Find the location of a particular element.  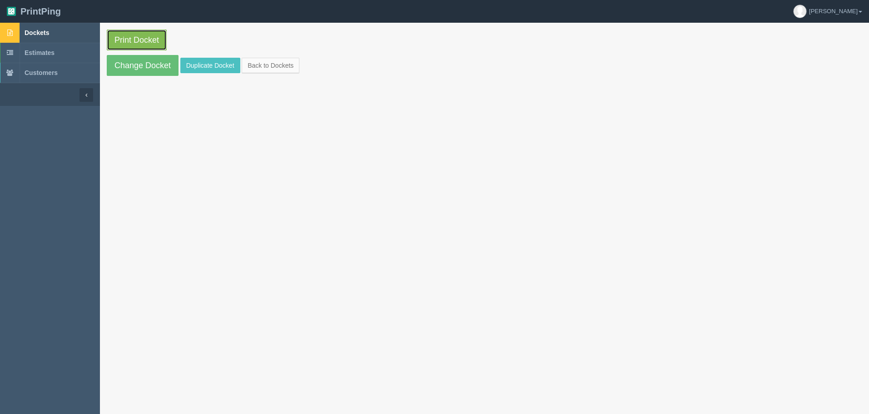

a: Duplicate Docket is located at coordinates (210, 65).